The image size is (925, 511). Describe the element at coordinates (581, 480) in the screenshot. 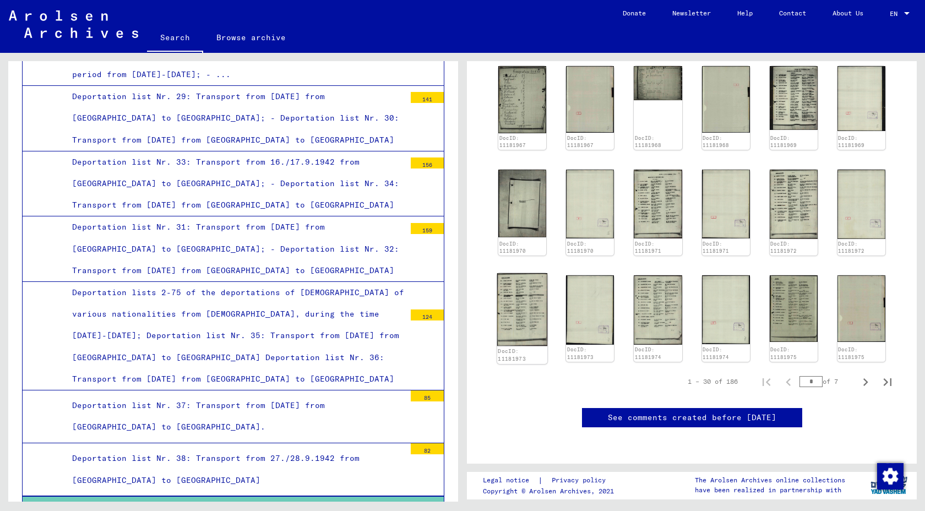

I see `a: Privacy policy` at that location.